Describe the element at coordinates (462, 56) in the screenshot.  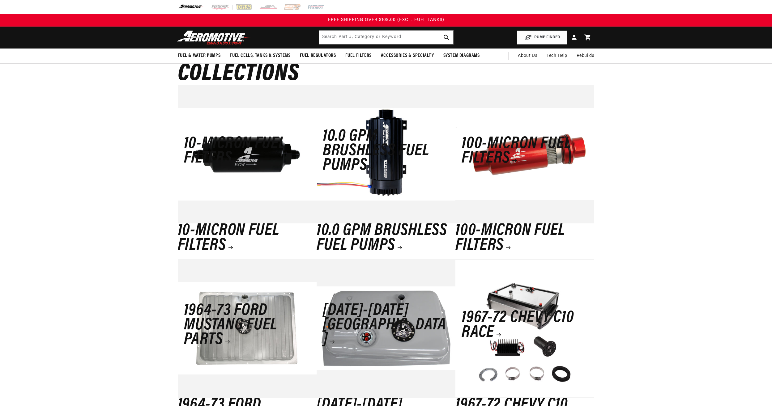
I see `span: System Diagrams` at that location.